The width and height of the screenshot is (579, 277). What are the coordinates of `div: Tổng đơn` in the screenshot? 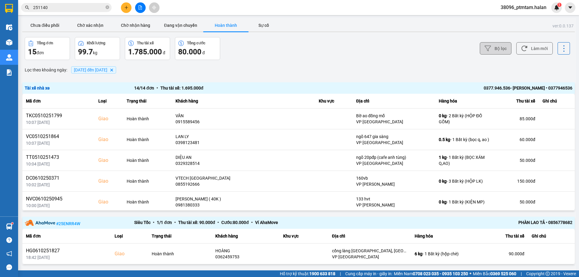 It's located at (45, 43).